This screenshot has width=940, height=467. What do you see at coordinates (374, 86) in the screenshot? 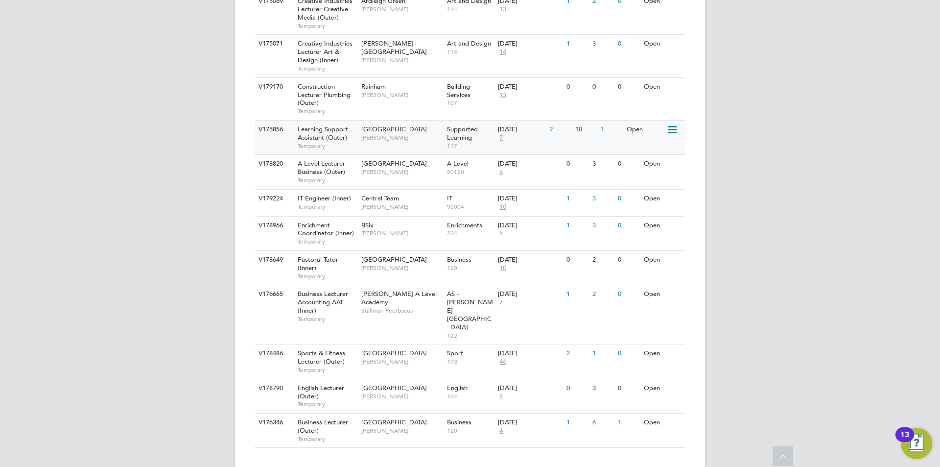
I see `span: Rainham` at bounding box center [374, 86].